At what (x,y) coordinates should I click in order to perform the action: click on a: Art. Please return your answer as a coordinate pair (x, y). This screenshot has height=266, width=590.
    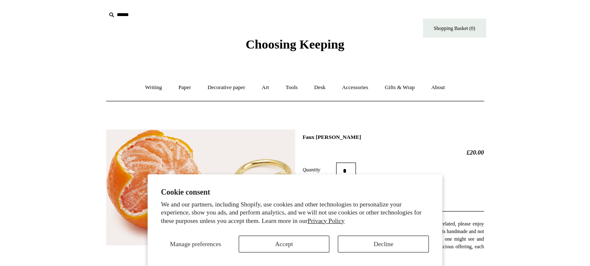
    Looking at the image, I should click on (265, 87).